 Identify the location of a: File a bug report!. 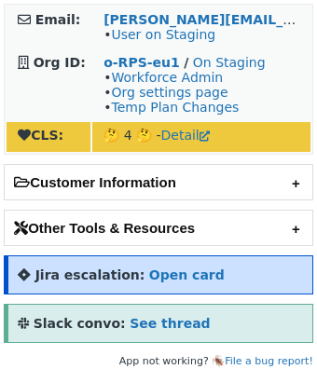
(269, 361).